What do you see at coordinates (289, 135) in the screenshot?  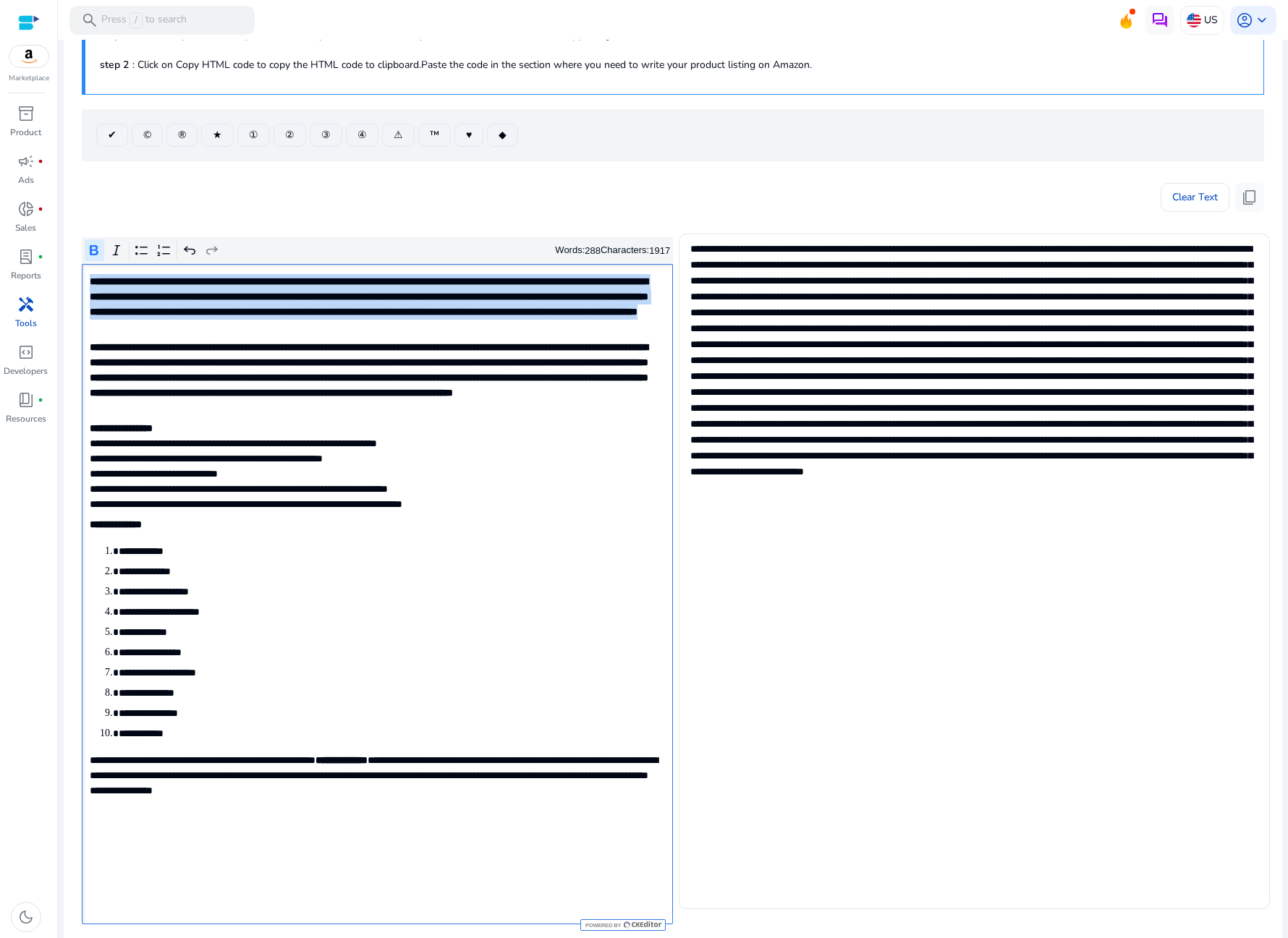 I see `span: ②` at bounding box center [289, 135].